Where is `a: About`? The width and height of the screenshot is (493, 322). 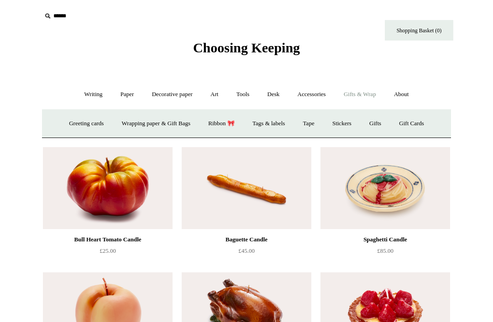 a: About is located at coordinates (401, 94).